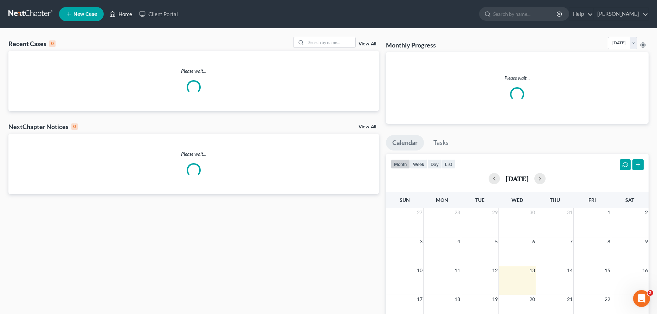 Image resolution: width=657 pixels, height=314 pixels. Describe the element at coordinates (411, 45) in the screenshot. I see `h3: Monthly Progress` at that location.